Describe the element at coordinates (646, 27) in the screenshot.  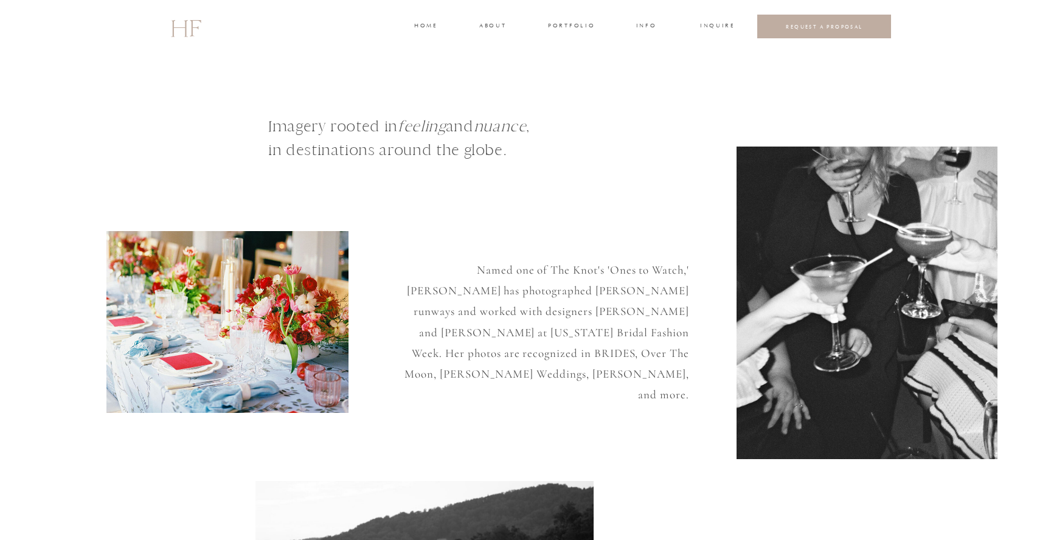
I see `h3: INFO` at that location.